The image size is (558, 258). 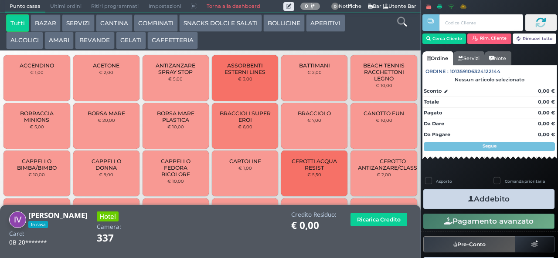 I want to click on strong: Totale, so click(x=431, y=102).